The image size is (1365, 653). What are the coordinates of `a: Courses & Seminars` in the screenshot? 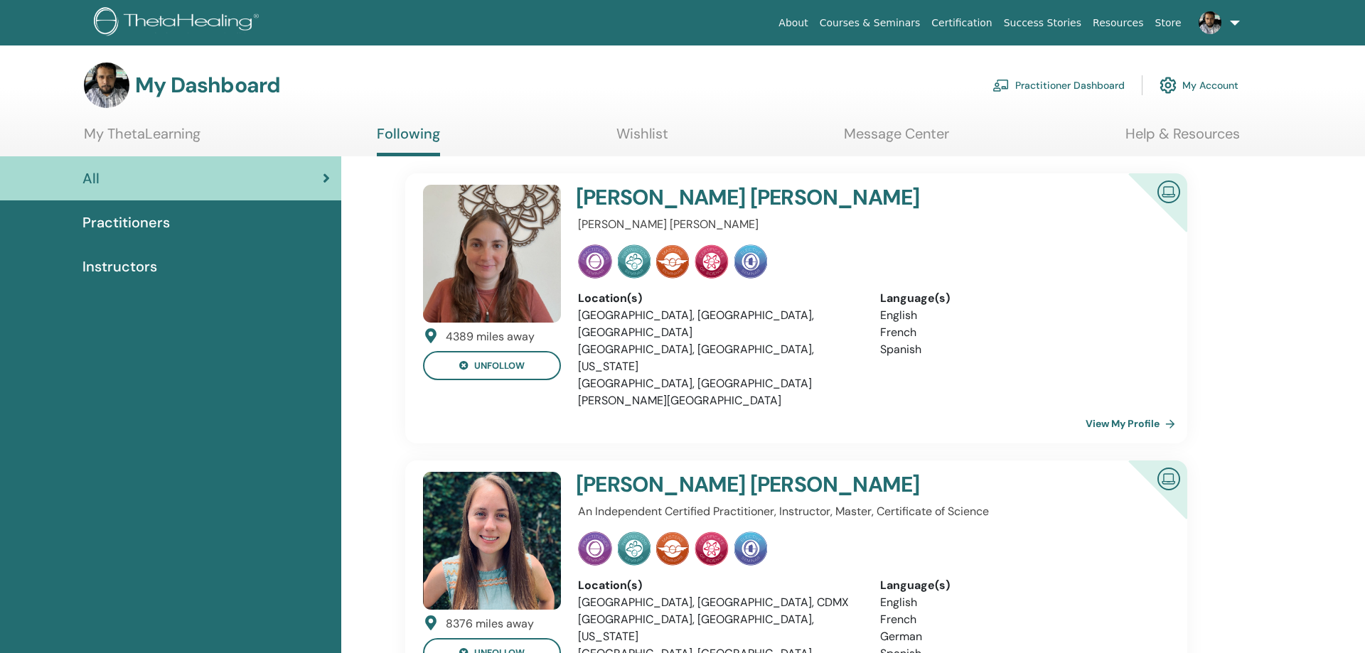 It's located at (870, 23).